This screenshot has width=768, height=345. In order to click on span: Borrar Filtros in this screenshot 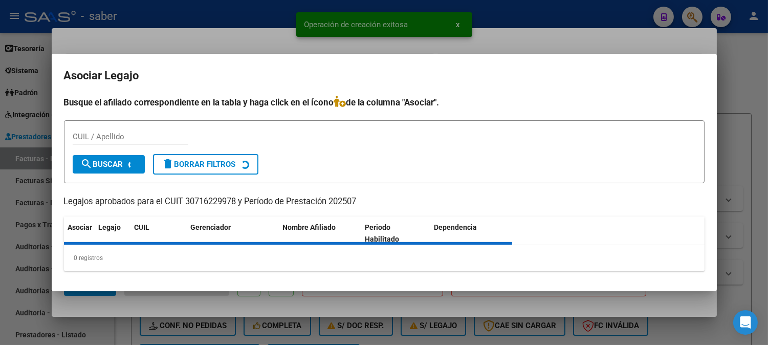, I will do `click(199, 164)`.